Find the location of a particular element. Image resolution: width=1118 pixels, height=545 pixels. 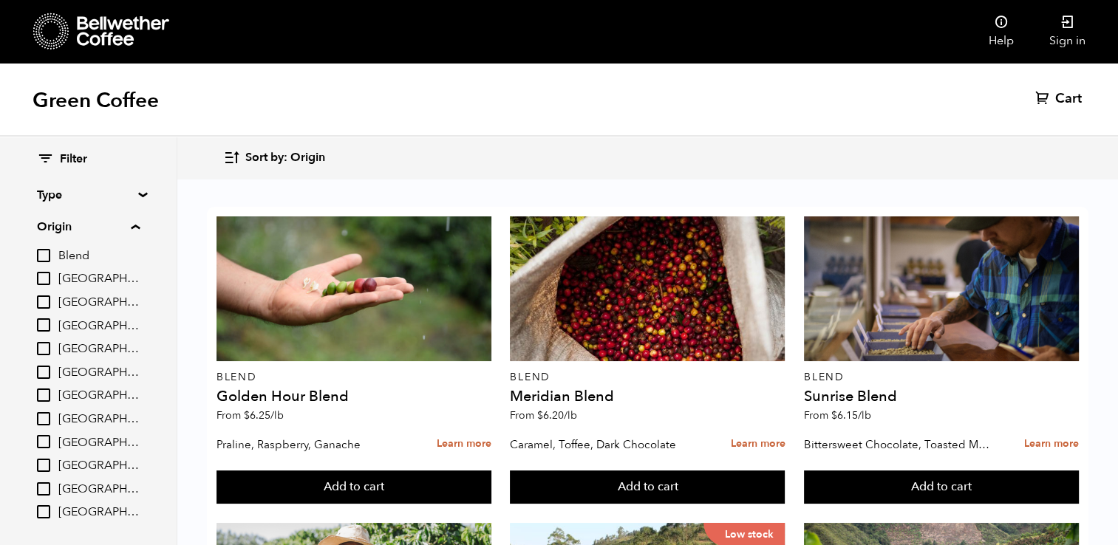

p: Praline, Raspberry, Ganache is located at coordinates (310, 445).